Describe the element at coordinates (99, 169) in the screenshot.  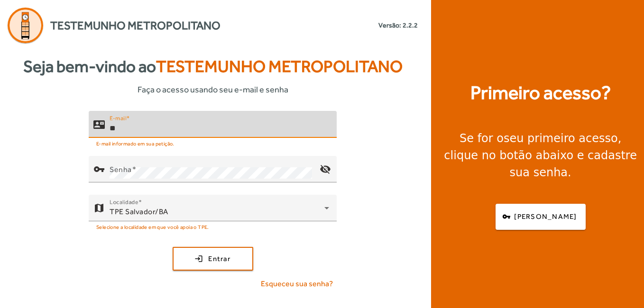
I see `mat-icon: vpn_key` at that location.